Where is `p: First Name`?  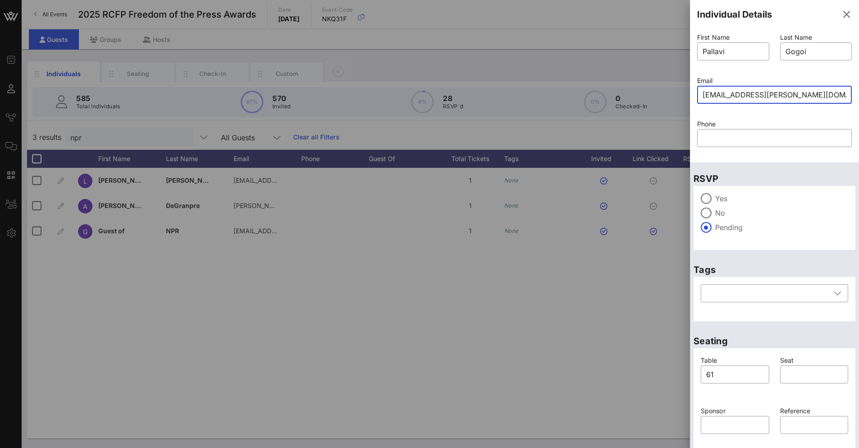
p: First Name is located at coordinates (733, 37).